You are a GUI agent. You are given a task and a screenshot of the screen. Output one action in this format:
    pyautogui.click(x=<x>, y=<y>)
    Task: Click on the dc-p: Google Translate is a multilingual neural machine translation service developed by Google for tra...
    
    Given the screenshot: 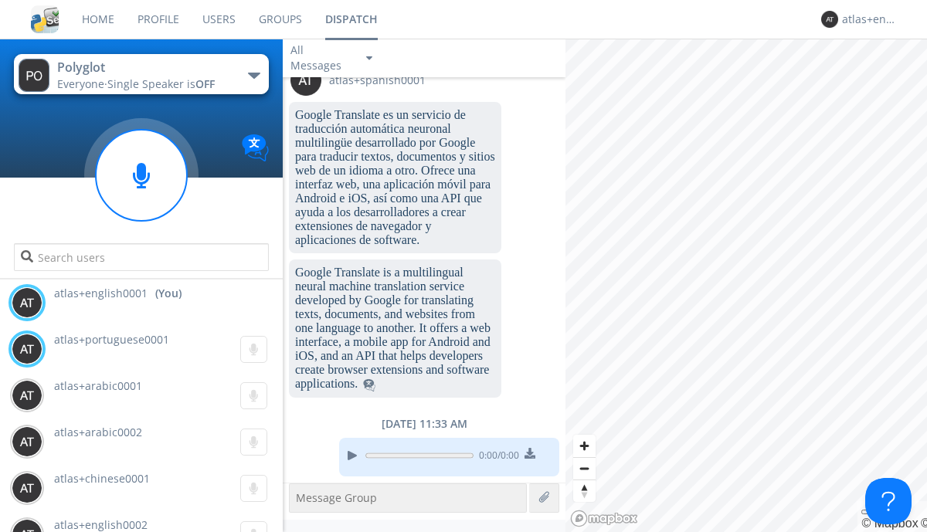 What is the action you would take?
    pyautogui.click(x=395, y=328)
    